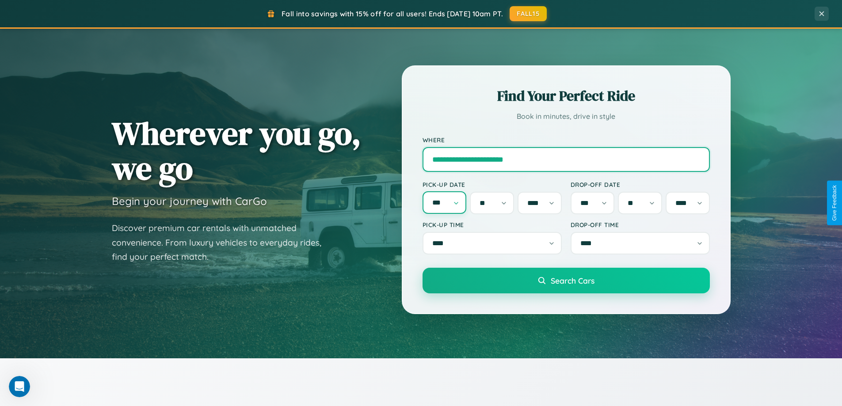 The image size is (842, 406). I want to click on label: Pick-up Time, so click(492, 224).